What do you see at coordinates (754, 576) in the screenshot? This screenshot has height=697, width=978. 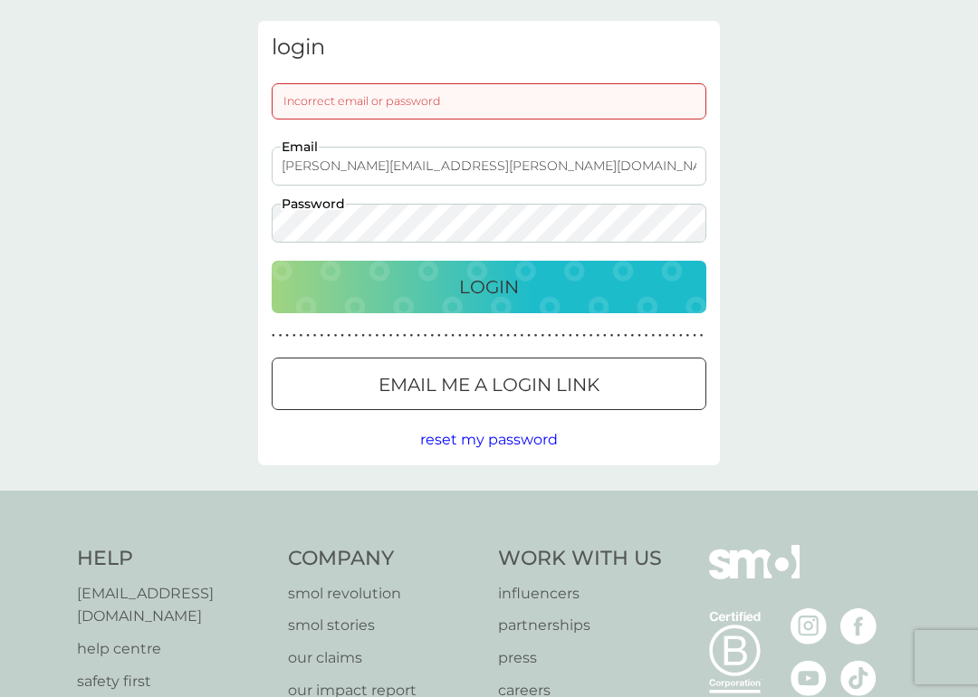 I see `img: smol` at bounding box center [754, 576].